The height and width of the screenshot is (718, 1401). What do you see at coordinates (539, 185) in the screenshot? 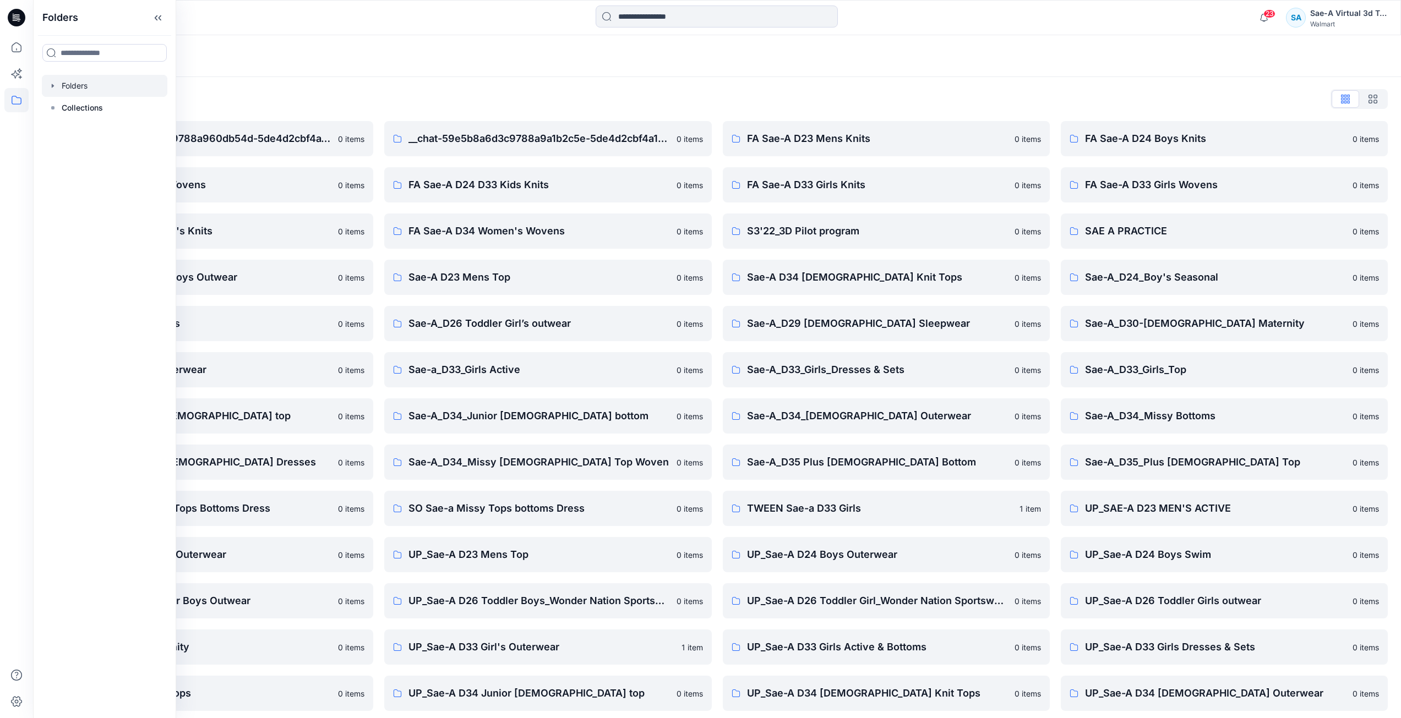
I see `p: FA Sae-A D24 D33 Kids Knits` at bounding box center [539, 185].